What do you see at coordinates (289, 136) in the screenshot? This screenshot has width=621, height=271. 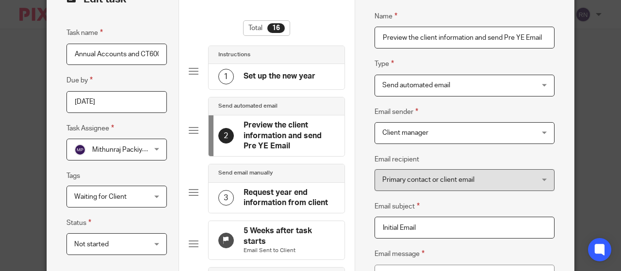 I see `h4: Preview the client information and send Pre YE Email` at bounding box center [289, 136].